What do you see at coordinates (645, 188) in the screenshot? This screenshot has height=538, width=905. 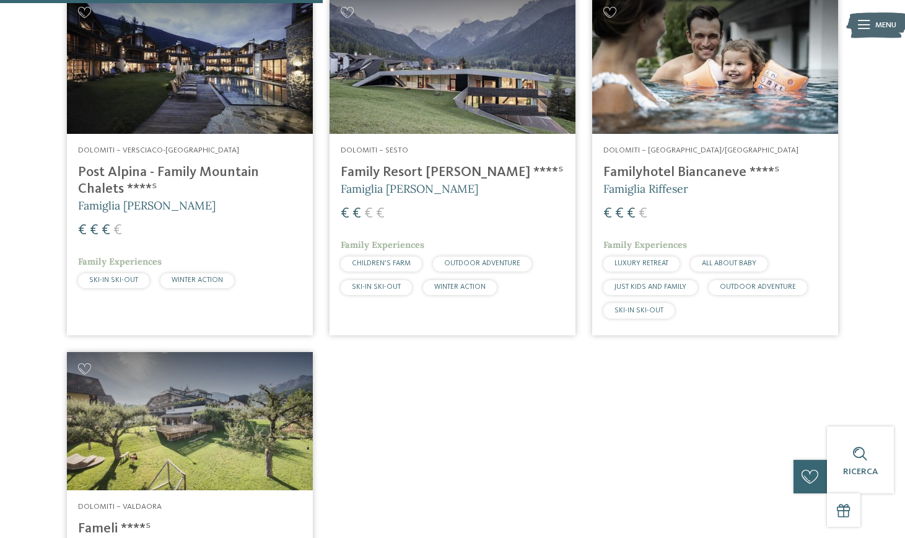 I see `span: Famiglia Riffeser` at bounding box center [645, 188].